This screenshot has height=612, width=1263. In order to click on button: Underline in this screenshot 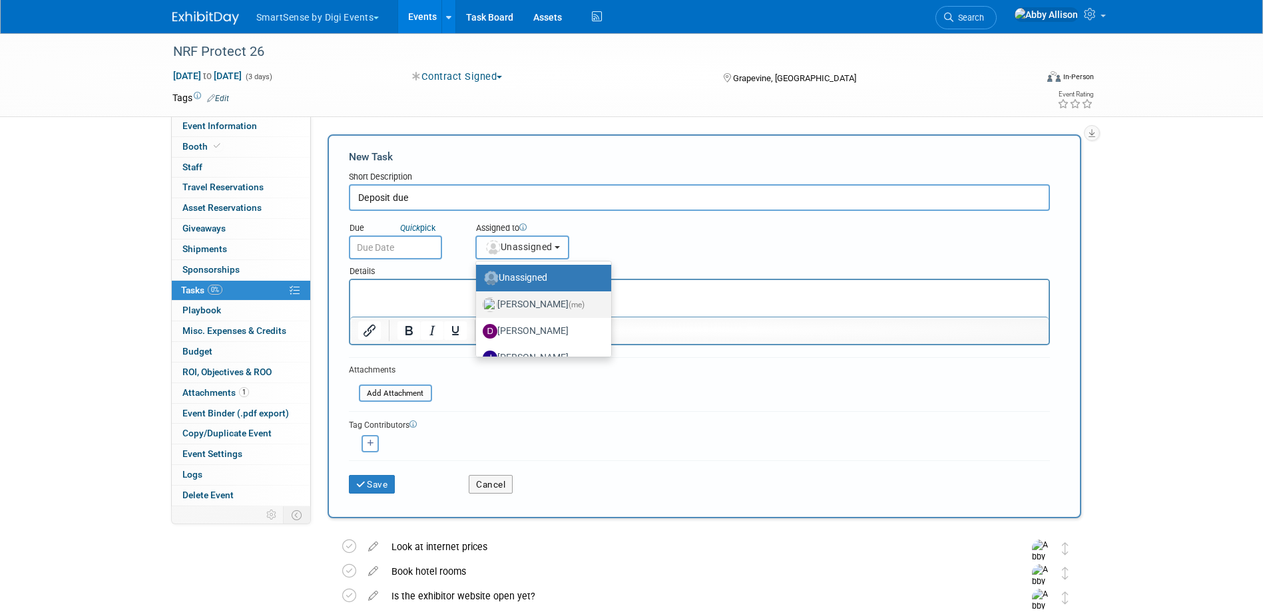, I will do `click(455, 331)`.